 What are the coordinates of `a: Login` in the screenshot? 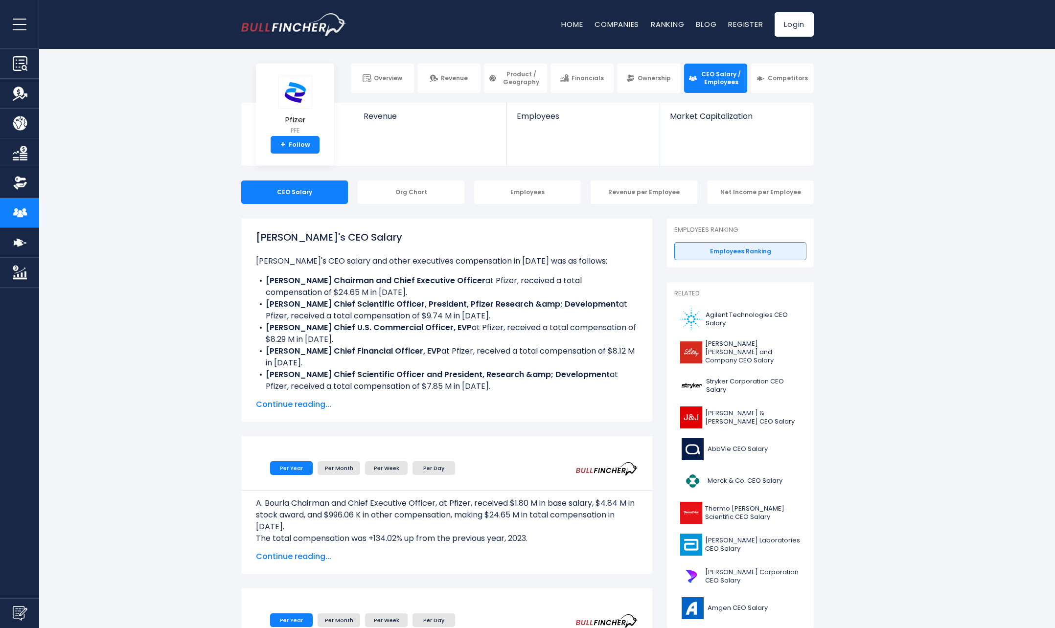 It's located at (794, 24).